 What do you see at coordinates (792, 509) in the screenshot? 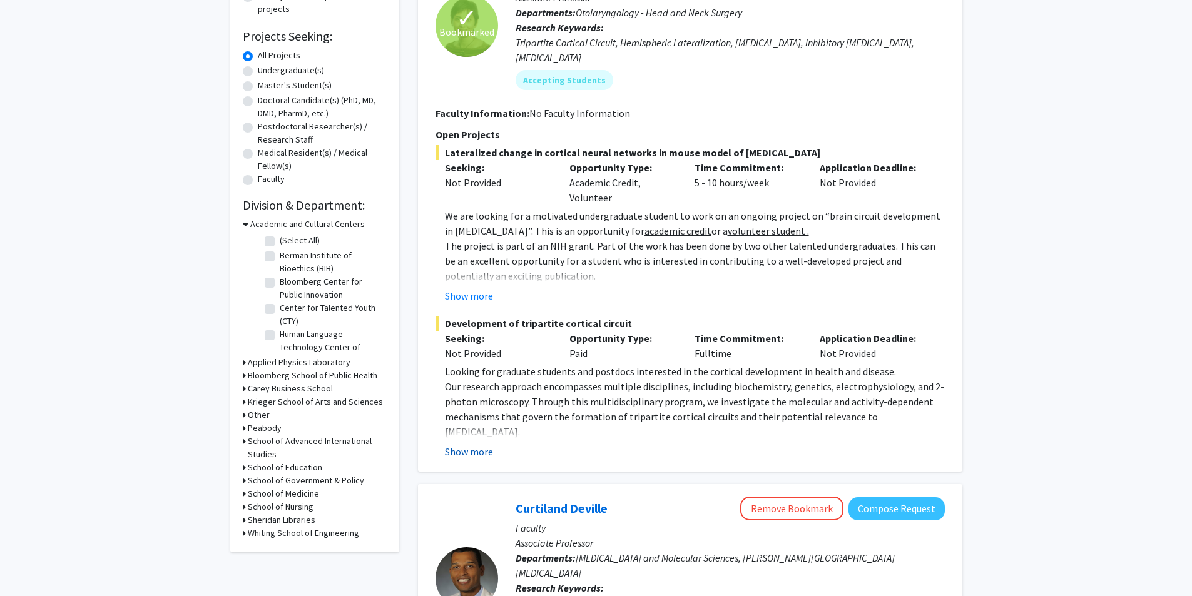
I see `button: Remove Bookmark` at bounding box center [792, 509].